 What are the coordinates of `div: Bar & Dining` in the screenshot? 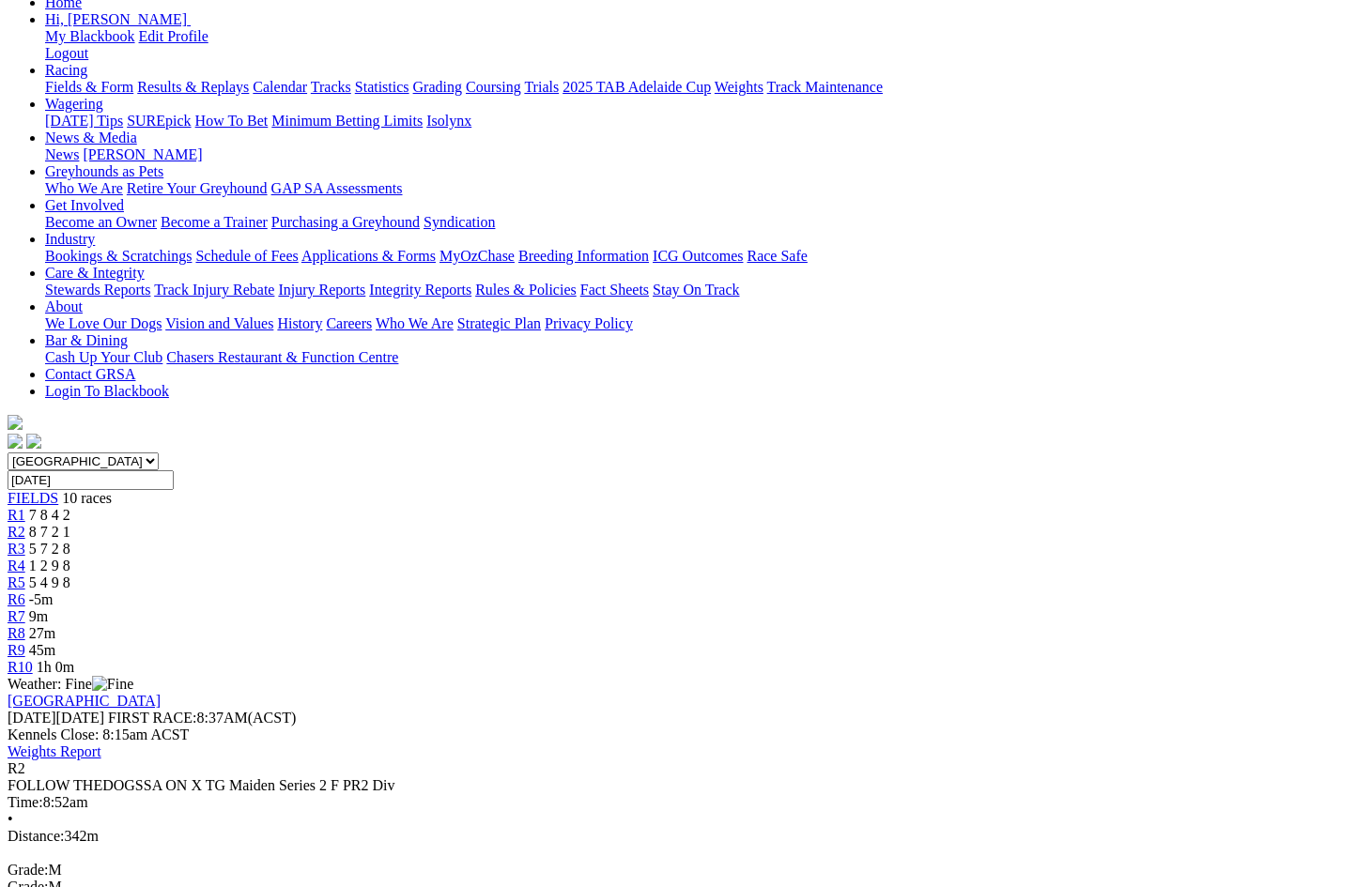 It's located at (705, 358).